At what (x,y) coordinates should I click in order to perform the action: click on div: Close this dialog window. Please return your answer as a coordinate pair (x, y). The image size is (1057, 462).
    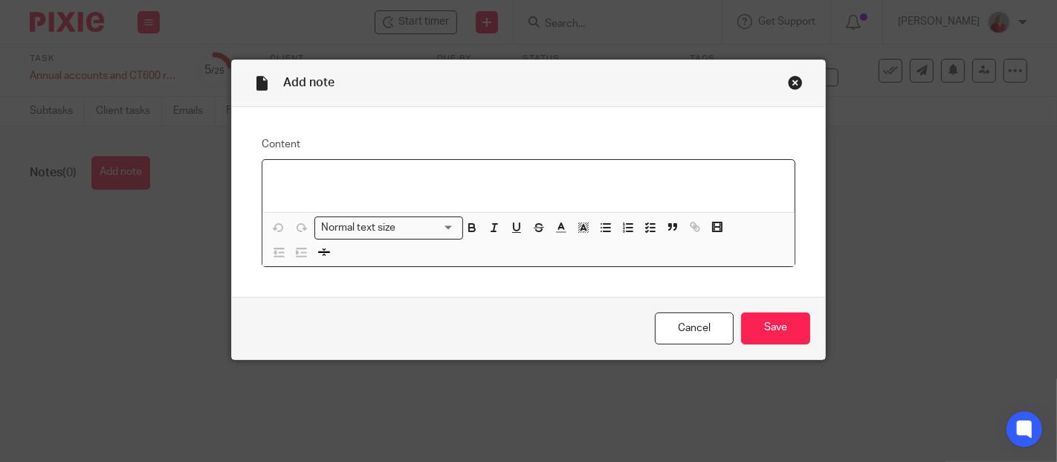
    Looking at the image, I should click on (795, 83).